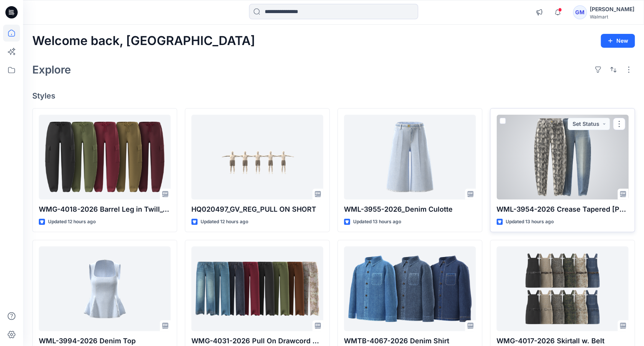 The height and width of the screenshot is (346, 644). What do you see at coordinates (562, 157) in the screenshot?
I see `a: WML-3954-2026 Crease Tapered Jean` at bounding box center [562, 157].